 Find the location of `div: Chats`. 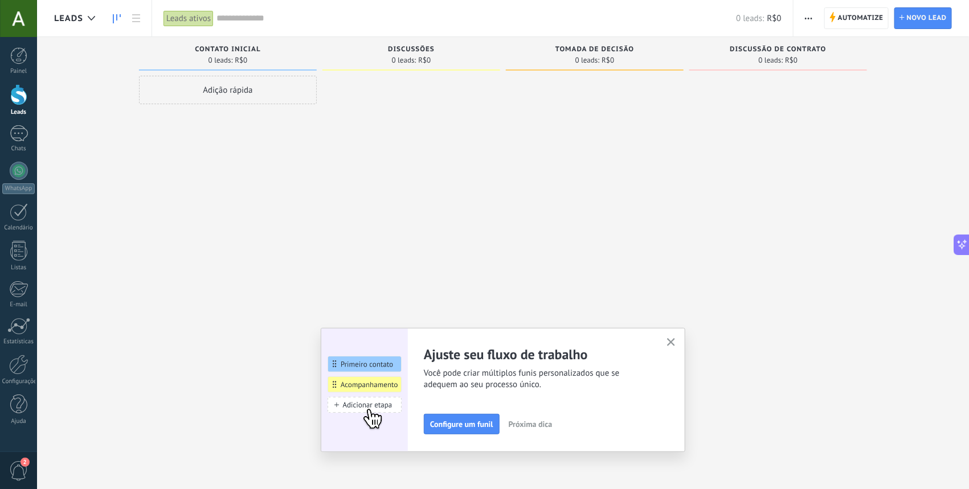

div: Chats is located at coordinates (19, 149).